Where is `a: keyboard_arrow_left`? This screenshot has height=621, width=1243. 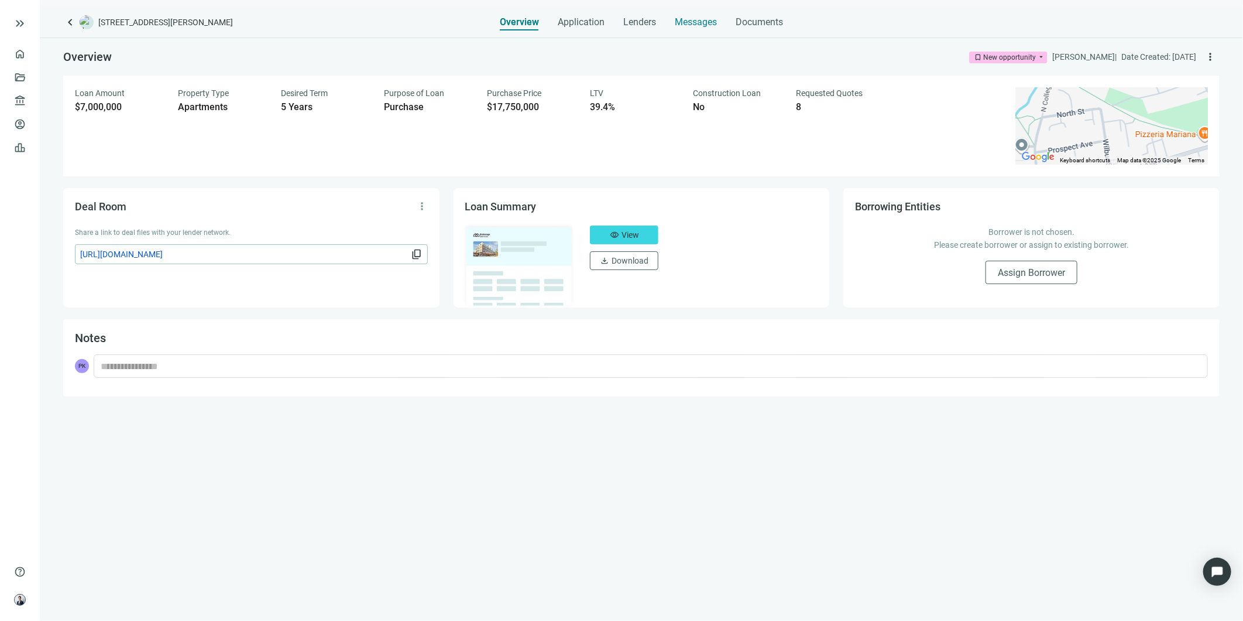 a: keyboard_arrow_left is located at coordinates (70, 22).